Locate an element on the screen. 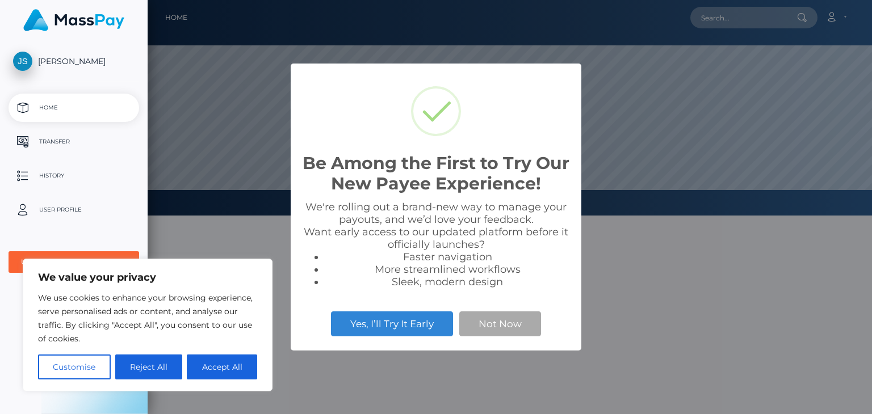 The width and height of the screenshot is (872, 414). div: We're rolling out a brand-new way to manage your payouts, and we’d love your feedback. Want early... is located at coordinates (436, 245).